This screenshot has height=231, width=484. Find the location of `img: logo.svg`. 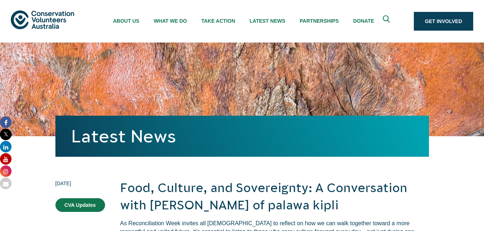

img: logo.svg is located at coordinates (42, 19).